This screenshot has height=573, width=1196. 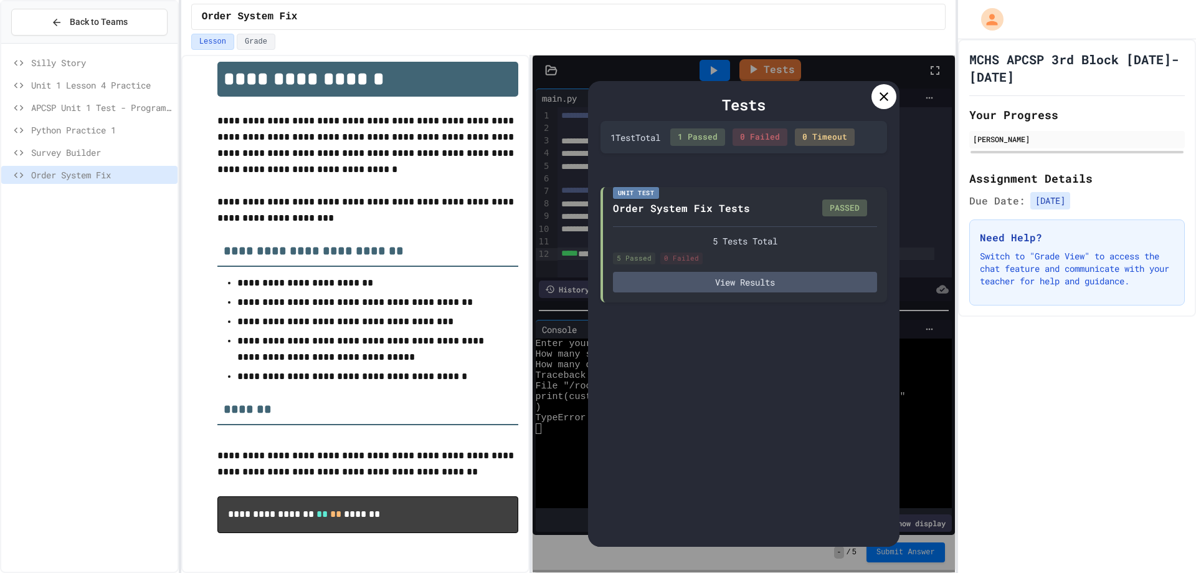 I want to click on span: Unit 1 Lesson 4 Practice, so click(x=102, y=85).